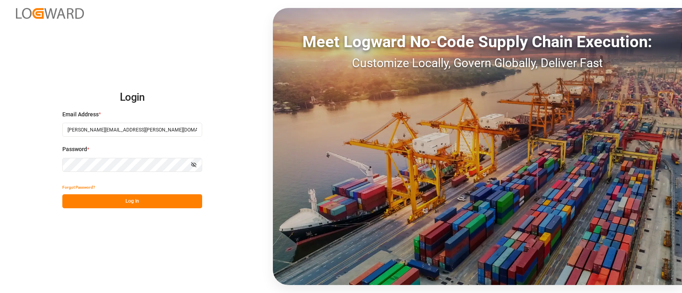  What do you see at coordinates (477, 42) in the screenshot?
I see `div: Meet Logward No-Code Supply Chain Execution:` at bounding box center [477, 42].